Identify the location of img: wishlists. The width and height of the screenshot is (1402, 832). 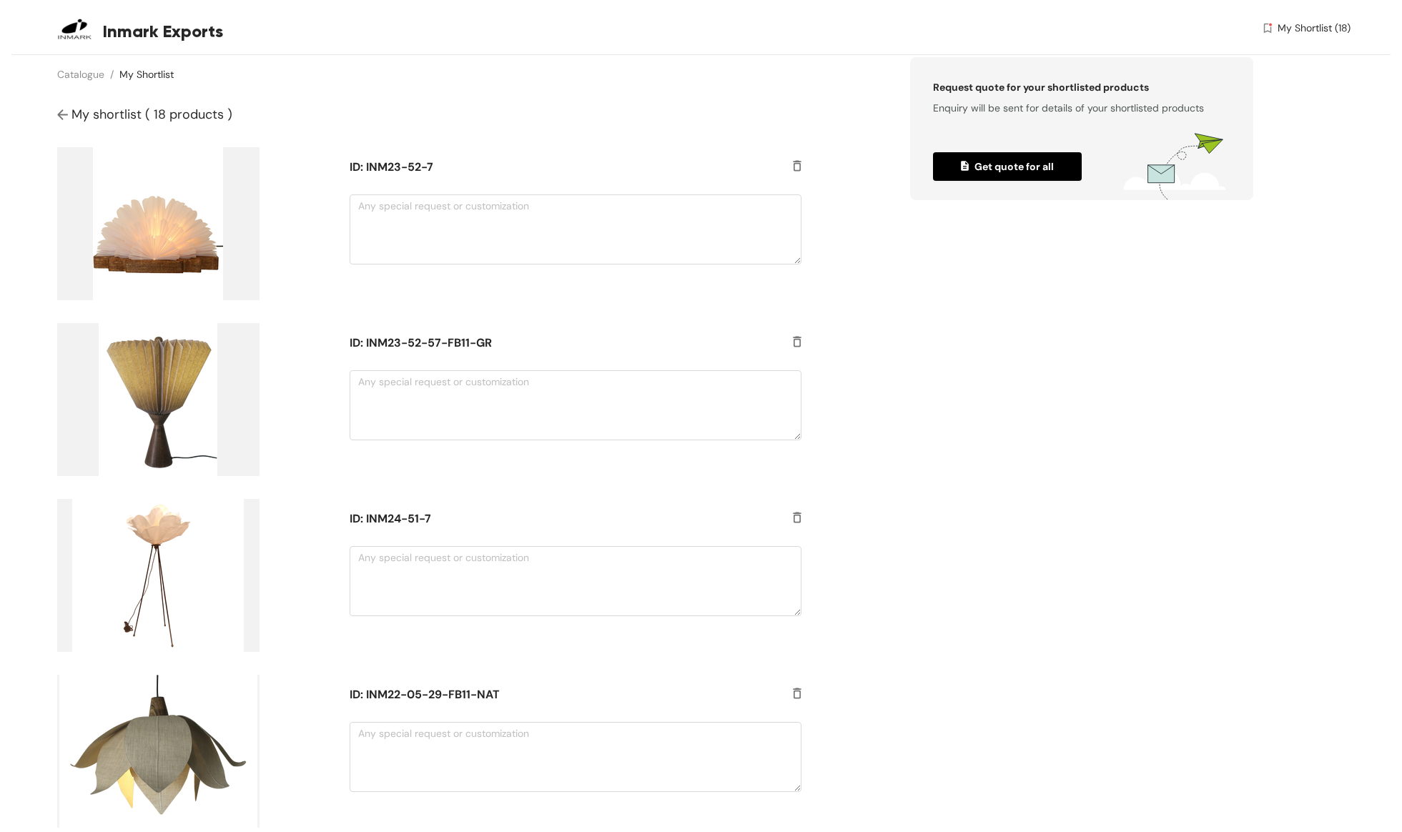
(1177, 167).